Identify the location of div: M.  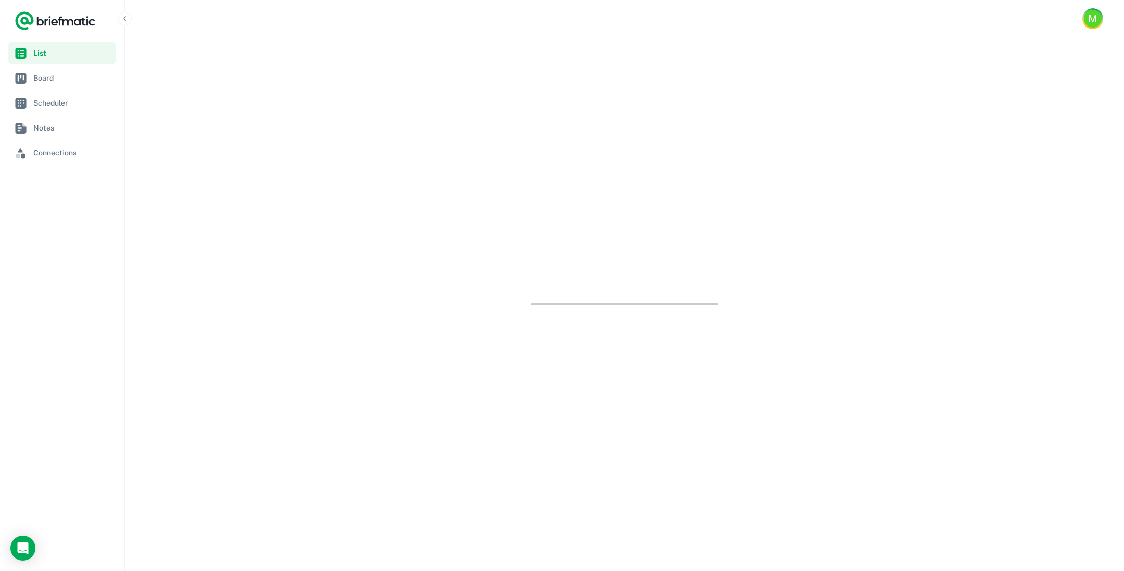
(1092, 19).